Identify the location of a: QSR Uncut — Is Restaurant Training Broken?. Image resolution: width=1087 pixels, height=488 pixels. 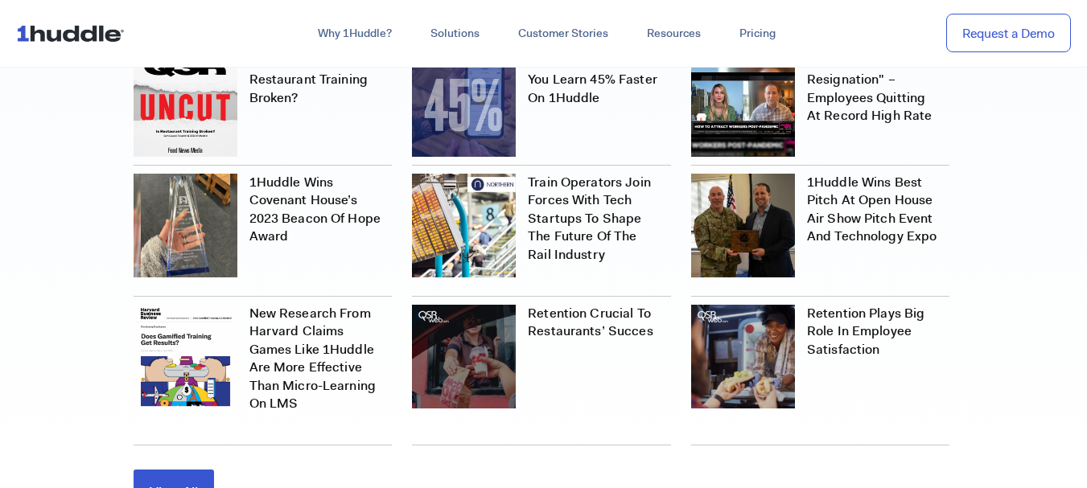
(308, 80).